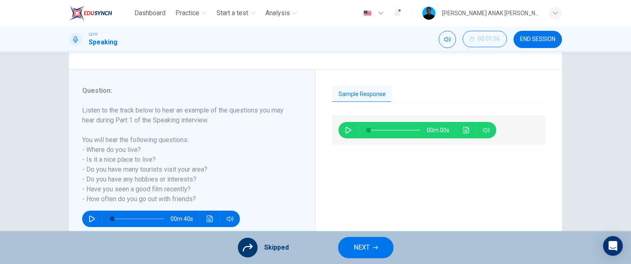  Describe the element at coordinates (362, 95) in the screenshot. I see `button: Sample Response` at that location.